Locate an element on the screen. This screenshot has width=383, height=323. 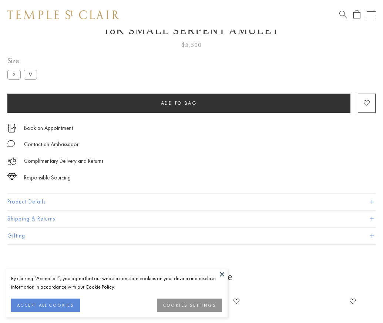
img: Temple St. Clair is located at coordinates (63, 15).